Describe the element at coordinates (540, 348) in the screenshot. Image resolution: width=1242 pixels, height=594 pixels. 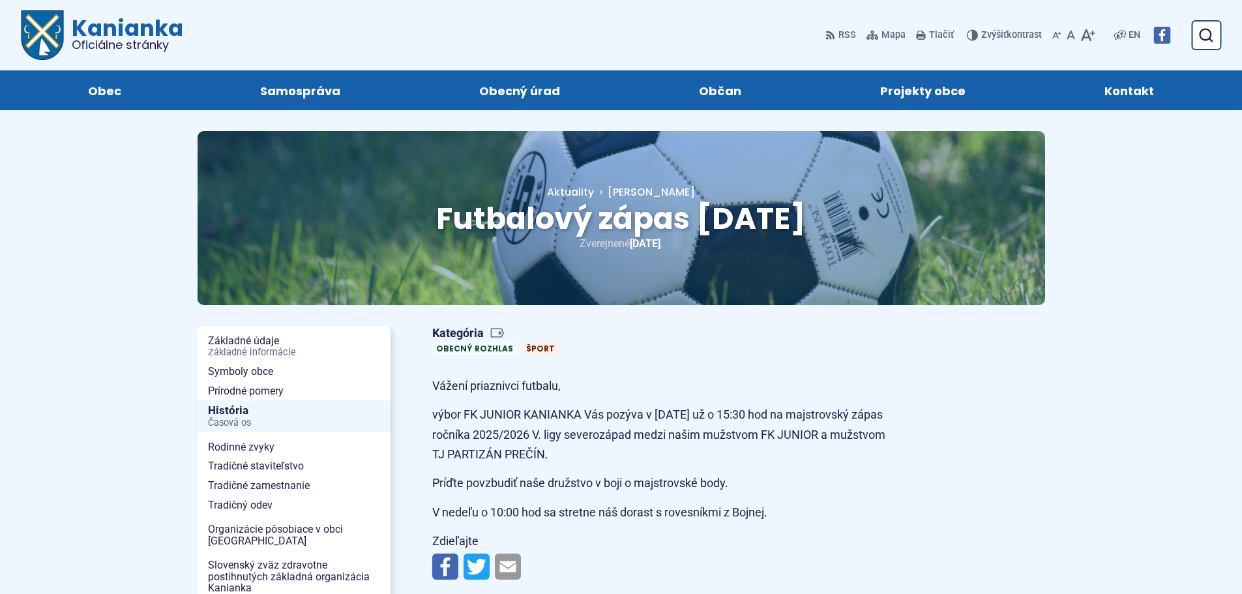
I see `a: Šport` at that location.